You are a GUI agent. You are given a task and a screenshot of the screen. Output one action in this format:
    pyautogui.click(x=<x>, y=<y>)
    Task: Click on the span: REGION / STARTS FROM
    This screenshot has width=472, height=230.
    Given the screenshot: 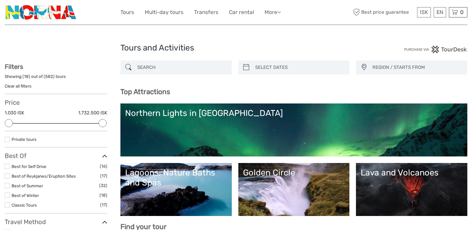 What is the action you would take?
    pyautogui.click(x=417, y=67)
    